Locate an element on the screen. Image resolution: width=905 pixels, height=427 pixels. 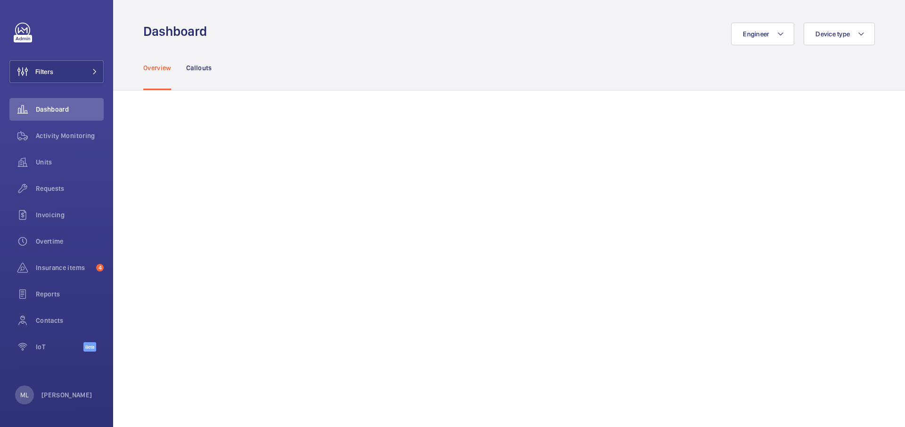
span: Insurance items is located at coordinates (64, 268).